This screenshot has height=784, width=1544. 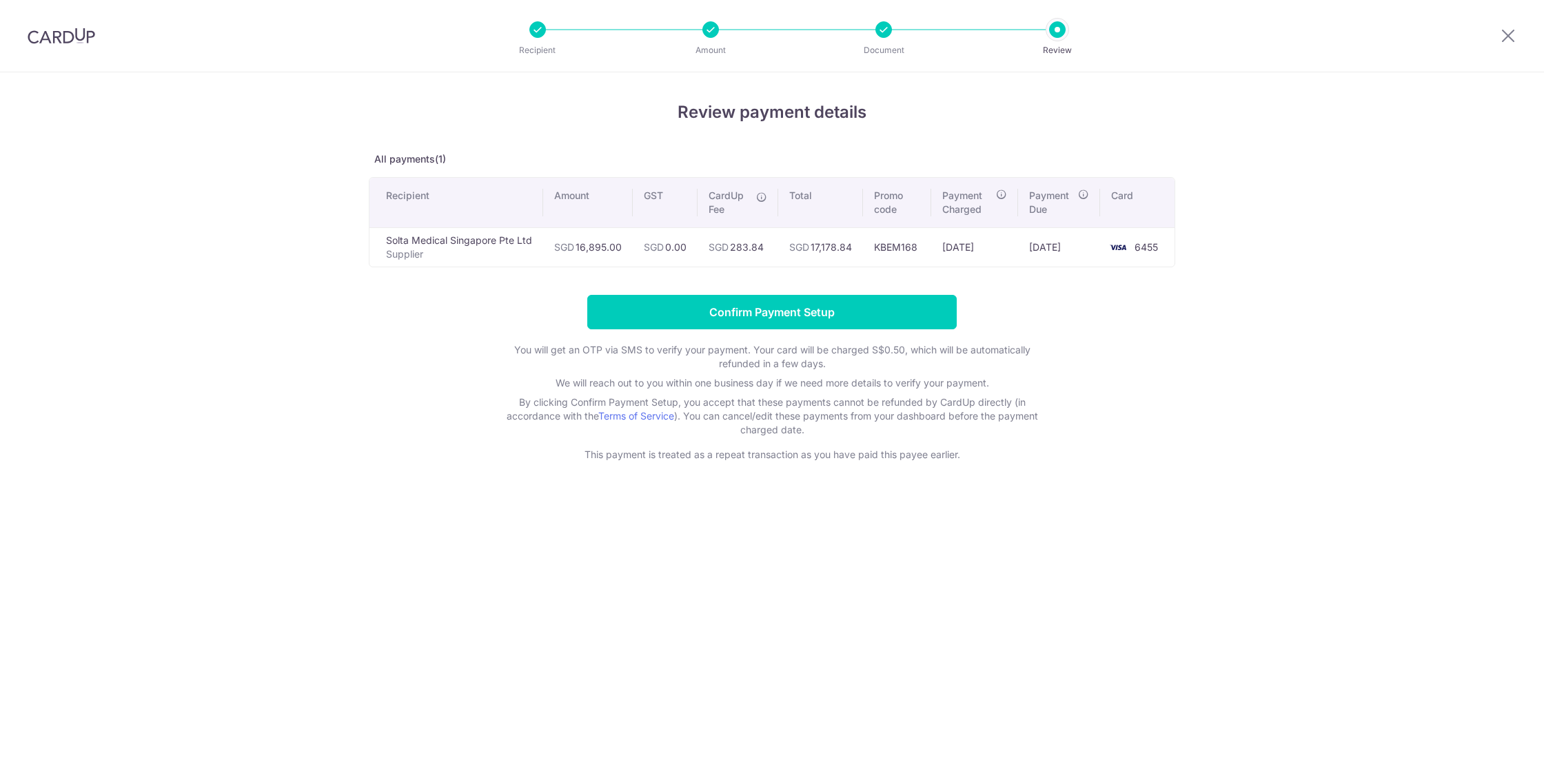 I want to click on th: Total, so click(x=820, y=202).